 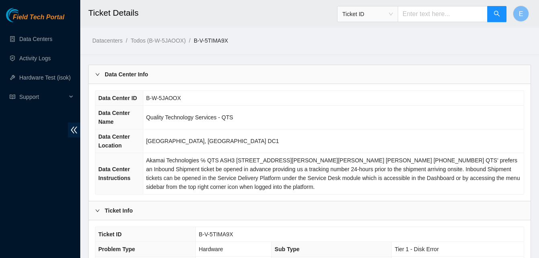 What do you see at coordinates (497, 14) in the screenshot?
I see `button: search` at bounding box center [497, 14].